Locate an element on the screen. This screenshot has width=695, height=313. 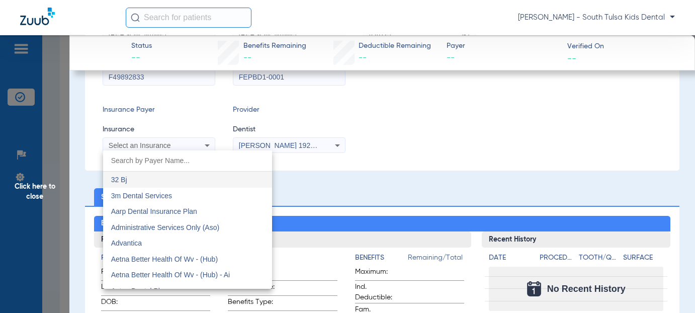
span: Aetna Dental Plans is located at coordinates (141, 291).